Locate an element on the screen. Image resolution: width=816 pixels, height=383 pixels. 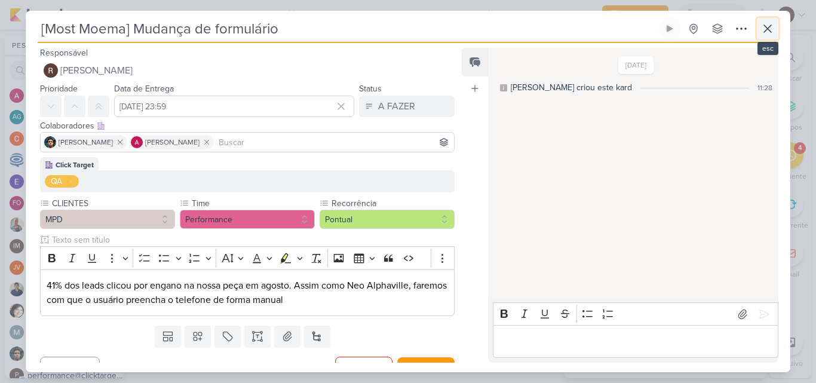
input: Select a date is located at coordinates (234, 106).